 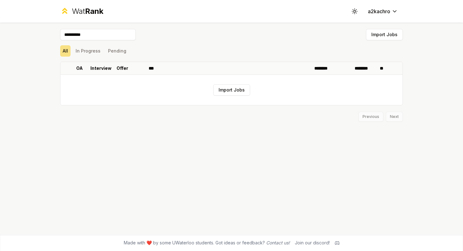 I want to click on a: WatRank, so click(x=82, y=11).